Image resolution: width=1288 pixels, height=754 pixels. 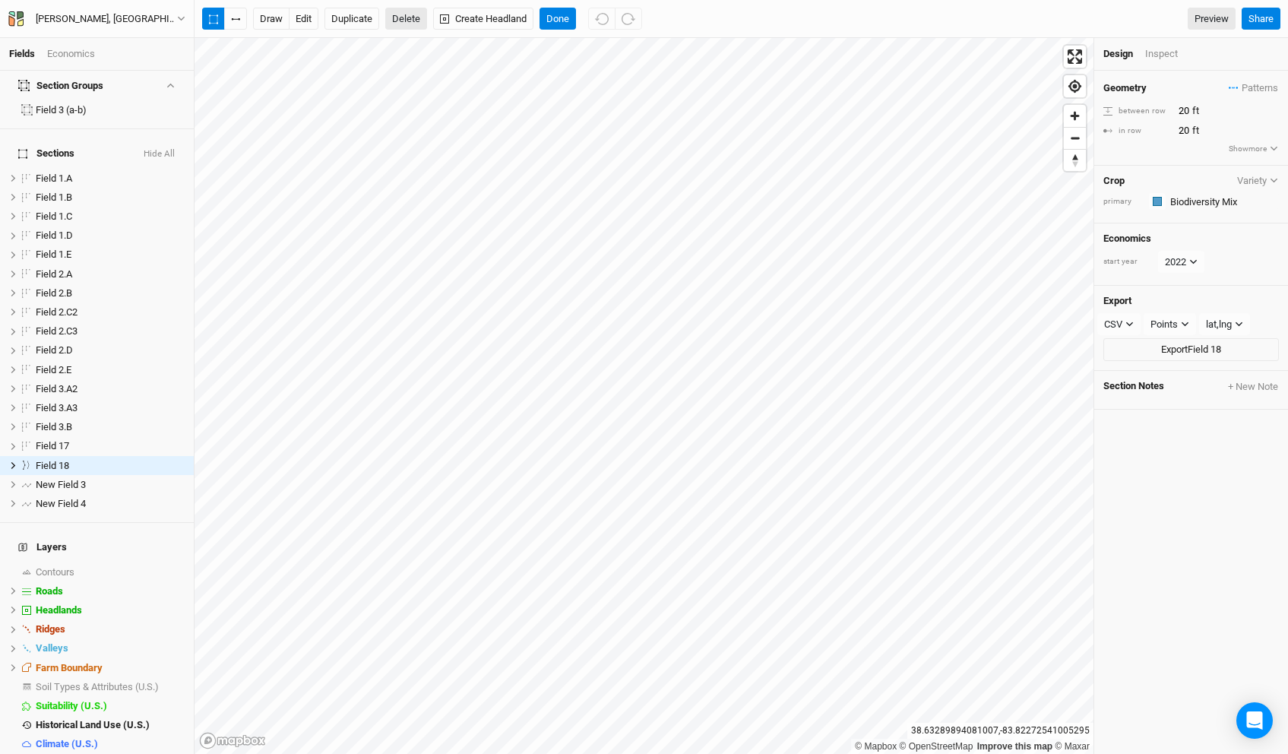 I want to click on div: Field 2.D, so click(x=110, y=350).